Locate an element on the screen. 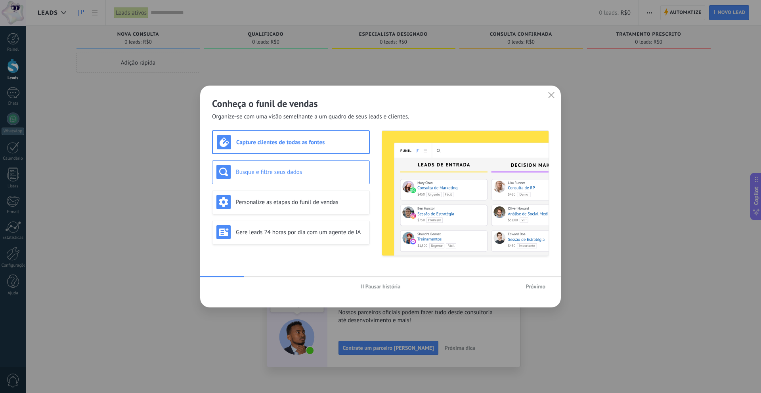 The height and width of the screenshot is (393, 761). h3: Gere leads 24 horas por dia com um agente de IA is located at coordinates (300, 232).